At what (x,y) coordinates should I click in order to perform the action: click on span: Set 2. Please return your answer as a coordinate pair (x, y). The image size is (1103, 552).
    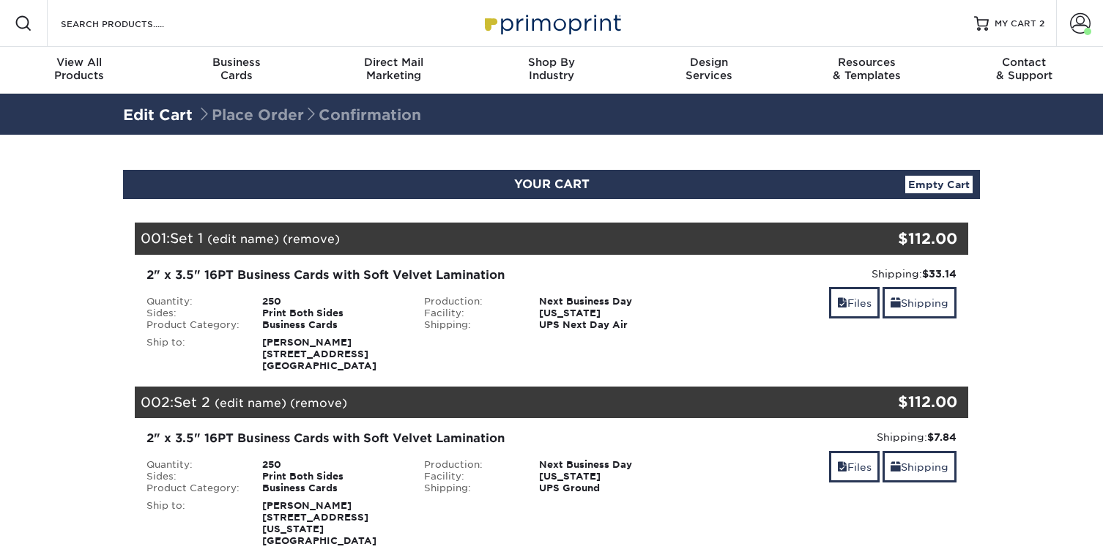
    Looking at the image, I should click on (192, 402).